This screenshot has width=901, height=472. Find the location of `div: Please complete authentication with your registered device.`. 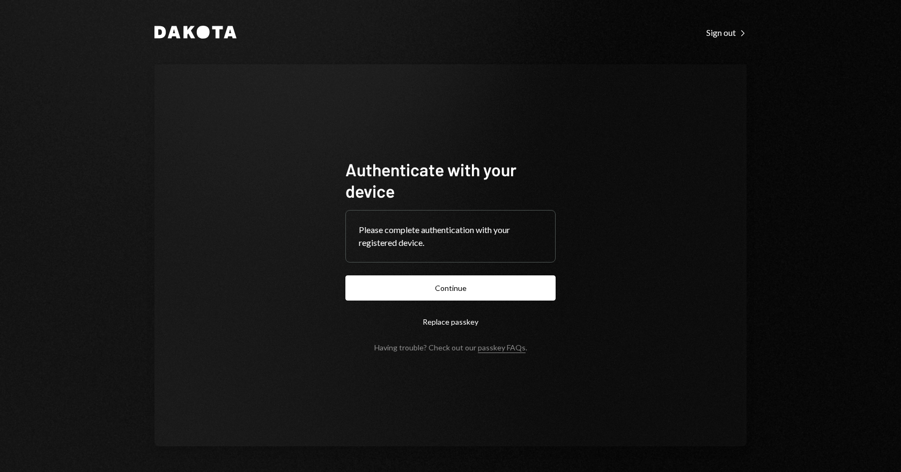

div: Please complete authentication with your registered device. is located at coordinates (450, 236).